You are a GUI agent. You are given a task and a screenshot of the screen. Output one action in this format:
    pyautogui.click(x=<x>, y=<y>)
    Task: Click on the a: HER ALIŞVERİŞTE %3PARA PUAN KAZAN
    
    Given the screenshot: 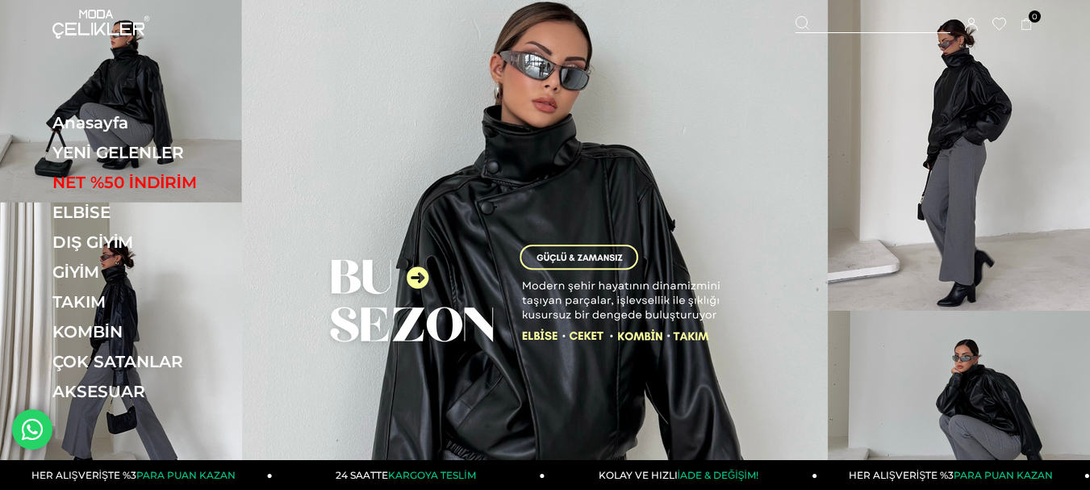 What is the action you would take?
    pyautogui.click(x=953, y=474)
    